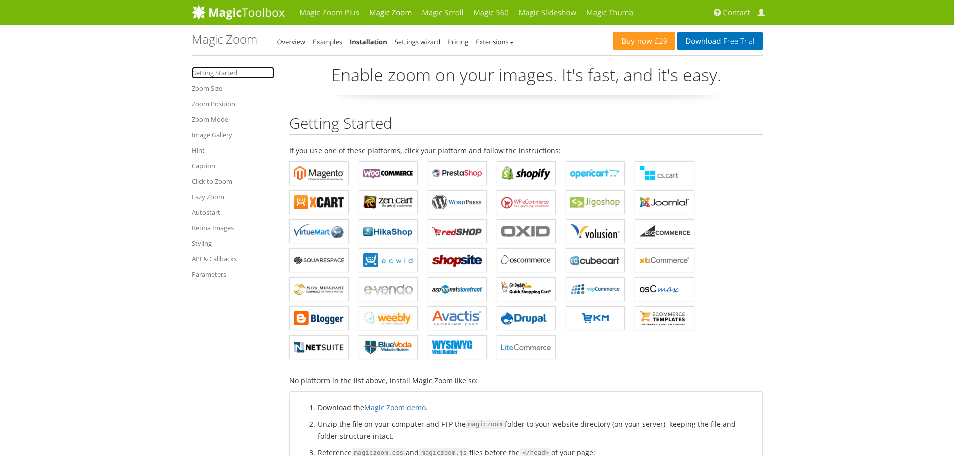 The height and width of the screenshot is (456, 954). What do you see at coordinates (595, 202) in the screenshot?
I see `b: Magic Zoom for Jigoshop` at bounding box center [595, 202].